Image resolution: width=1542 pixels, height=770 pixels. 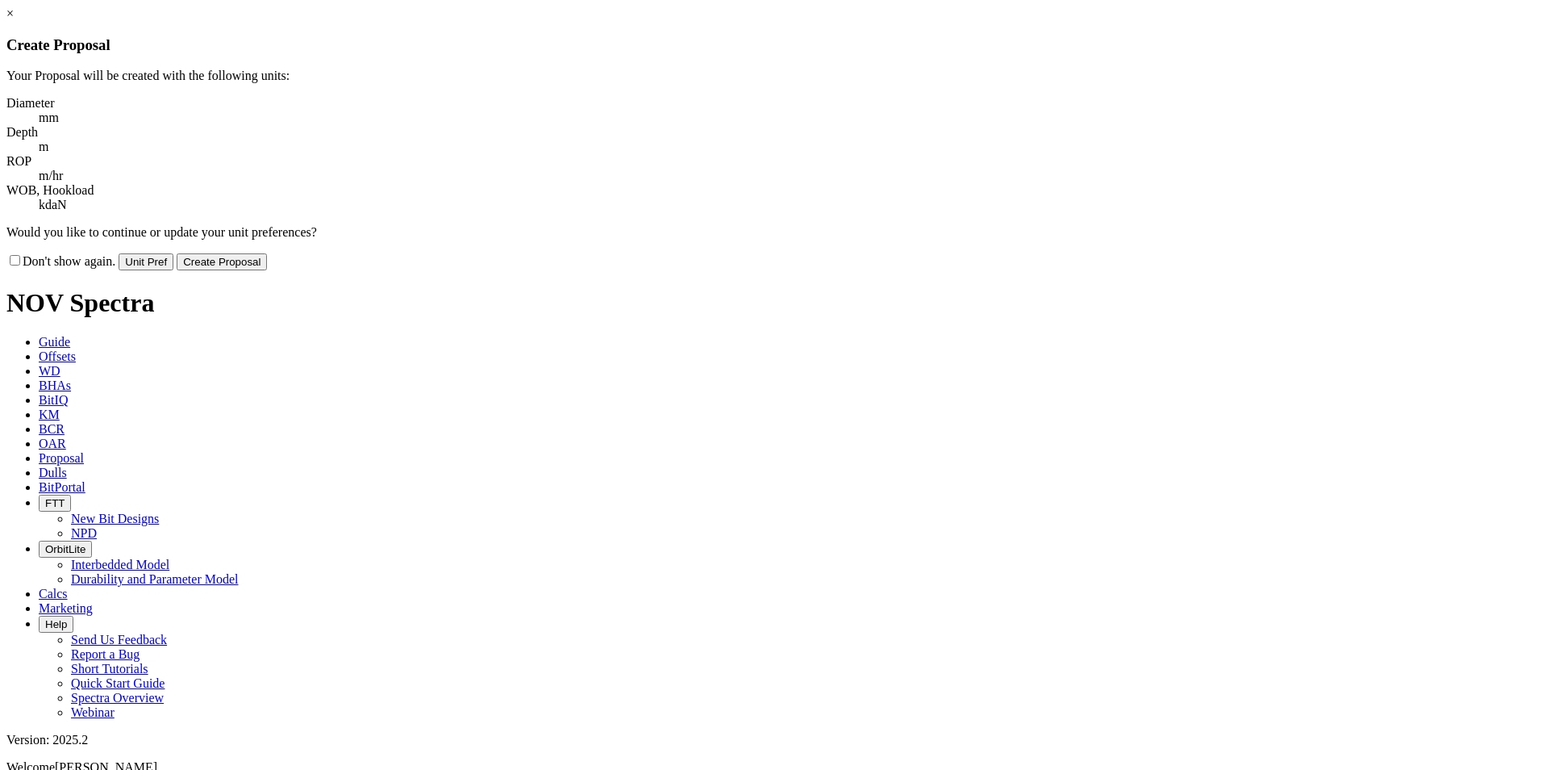 What do you see at coordinates (146, 261) in the screenshot?
I see `button: Unit Pref` at bounding box center [146, 261].